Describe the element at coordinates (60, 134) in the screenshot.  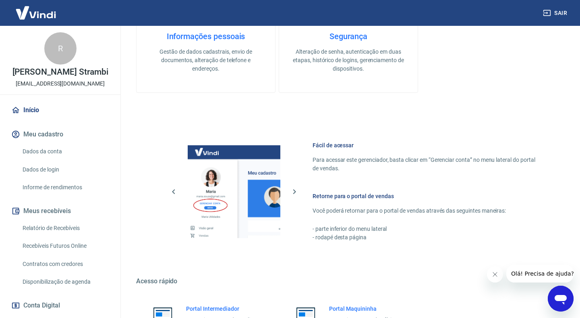
I see `button: Meu cadastro` at that location.